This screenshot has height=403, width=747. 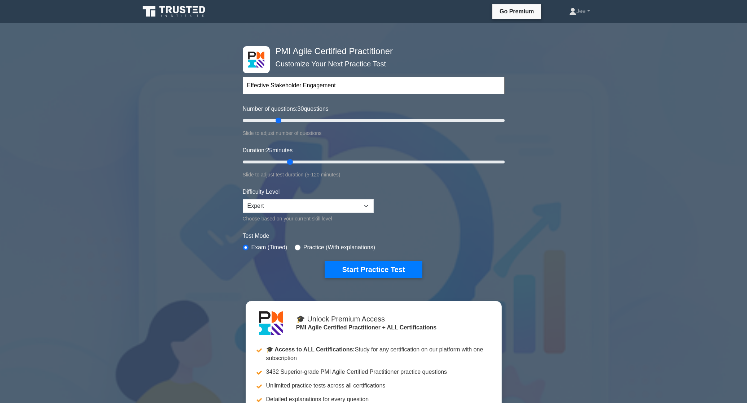 I want to click on button: Start Practice Test, so click(x=373, y=269).